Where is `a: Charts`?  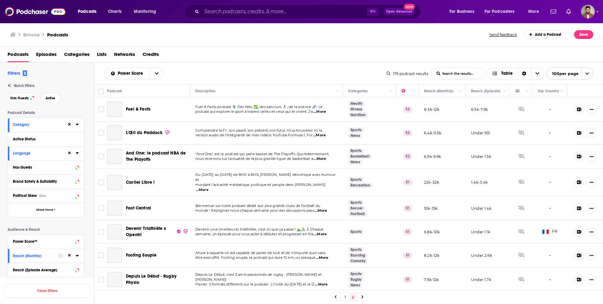 a: Charts is located at coordinates (115, 12).